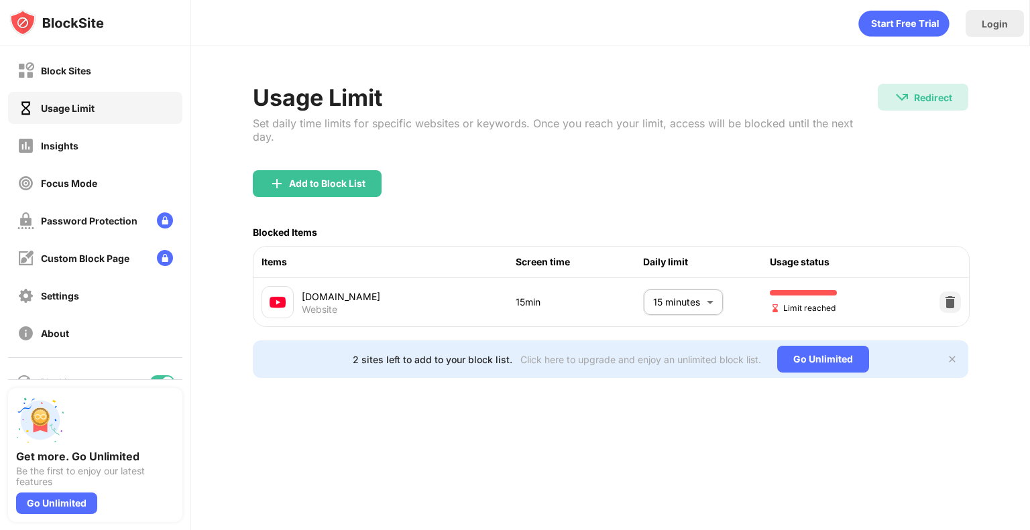 The width and height of the screenshot is (1030, 530). I want to click on div: About, so click(55, 333).